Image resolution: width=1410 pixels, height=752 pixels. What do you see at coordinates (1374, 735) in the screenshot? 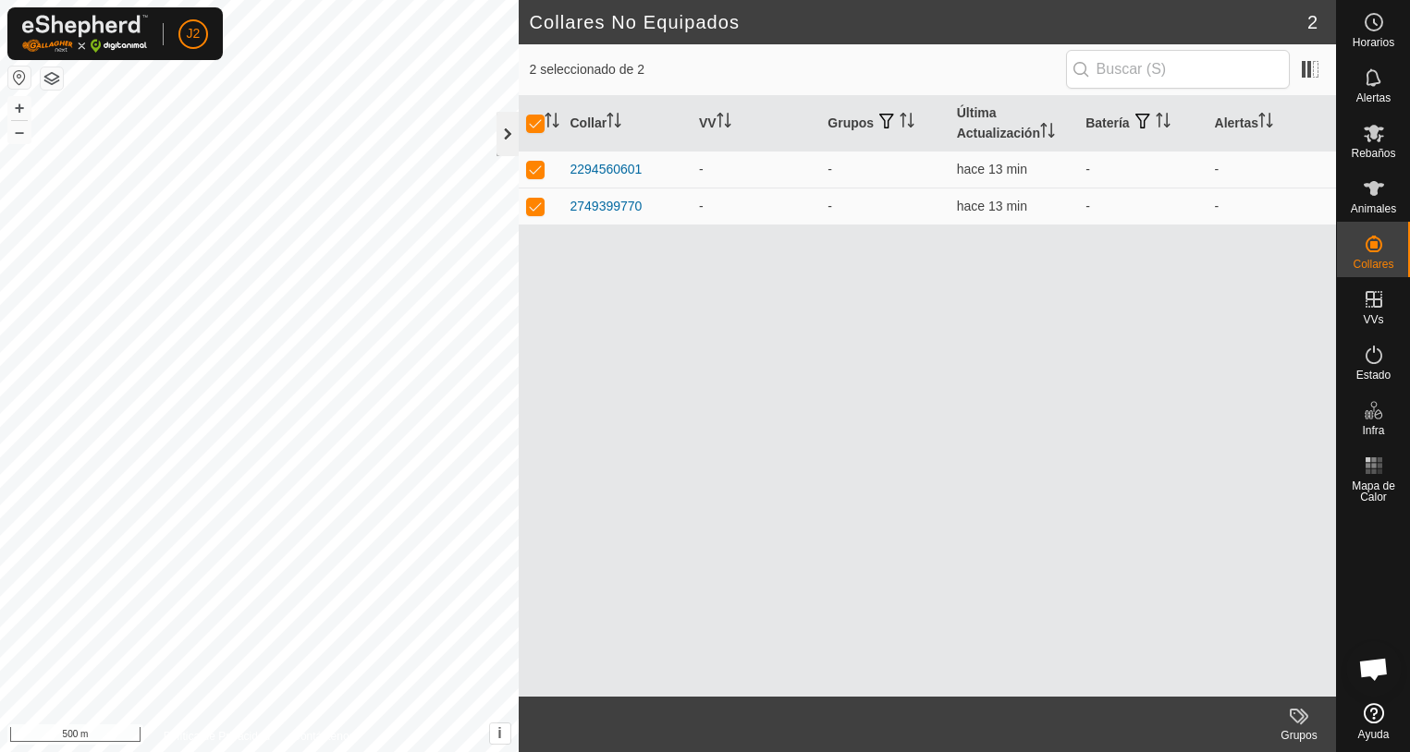
I see `span: Ayuda` at bounding box center [1374, 735].